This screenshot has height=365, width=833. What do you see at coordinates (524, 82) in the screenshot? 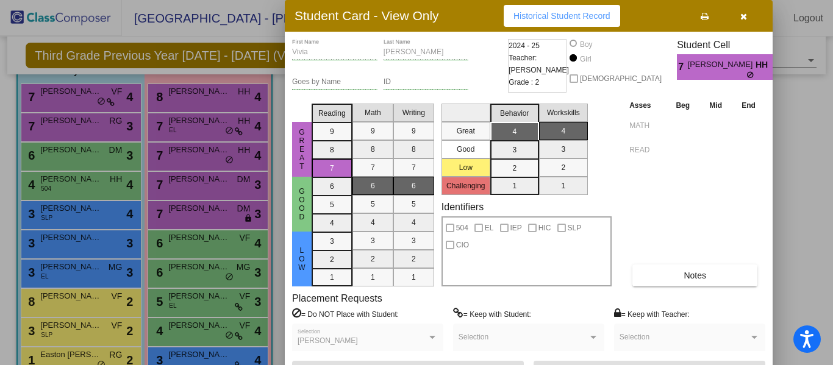
I see `span: Grade : 2` at bounding box center [524, 82].